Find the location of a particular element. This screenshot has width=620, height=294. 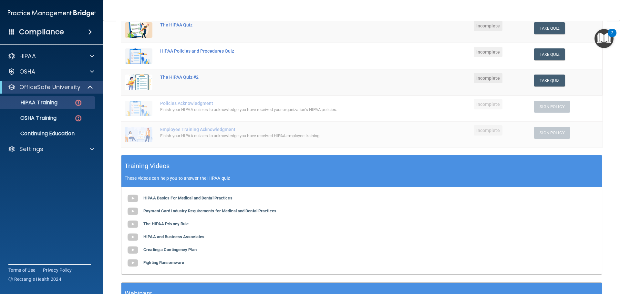

button: Open Resource Center, 2 new notifications is located at coordinates (604, 38).